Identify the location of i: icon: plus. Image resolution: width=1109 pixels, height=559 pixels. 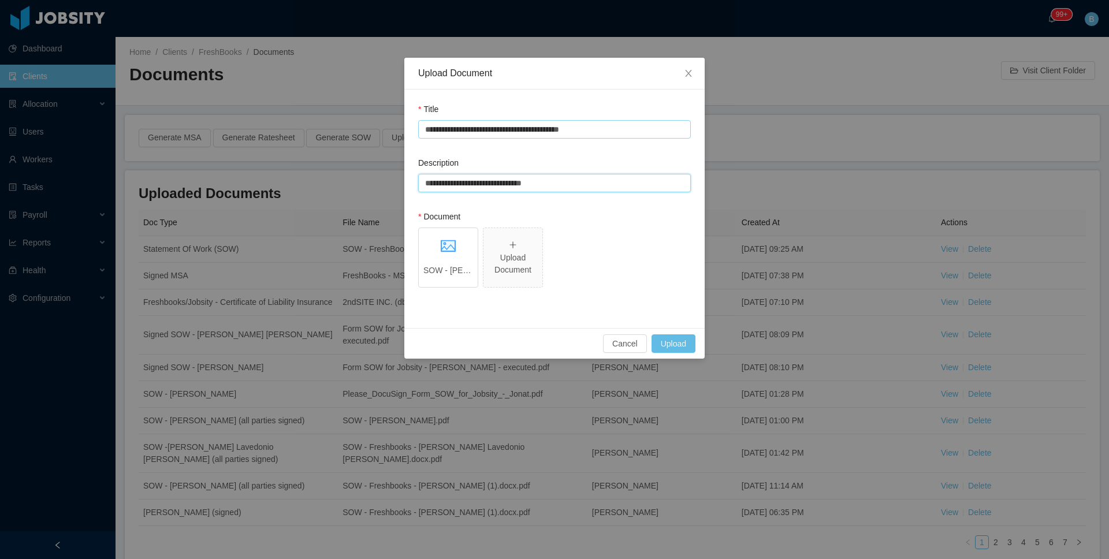
(513, 245).